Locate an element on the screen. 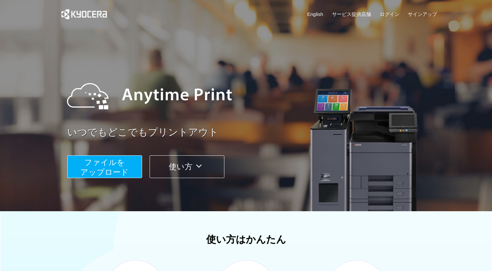 The width and height of the screenshot is (492, 271). a: サービス提供店舗 is located at coordinates (352, 14).